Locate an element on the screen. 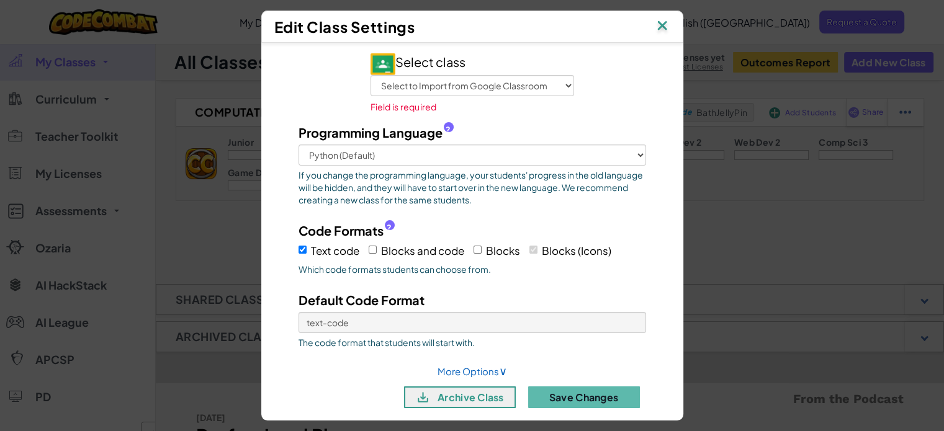  a: More Options is located at coordinates (472, 371).